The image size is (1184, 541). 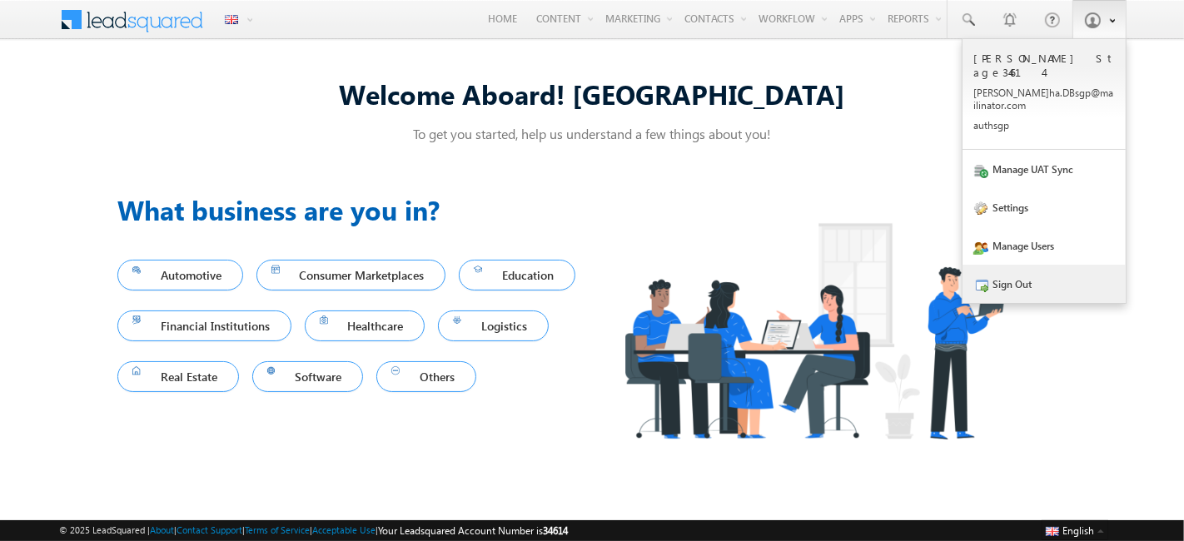 What do you see at coordinates (351, 275) in the screenshot?
I see `span: Consumer Marketplaces` at bounding box center [351, 275].